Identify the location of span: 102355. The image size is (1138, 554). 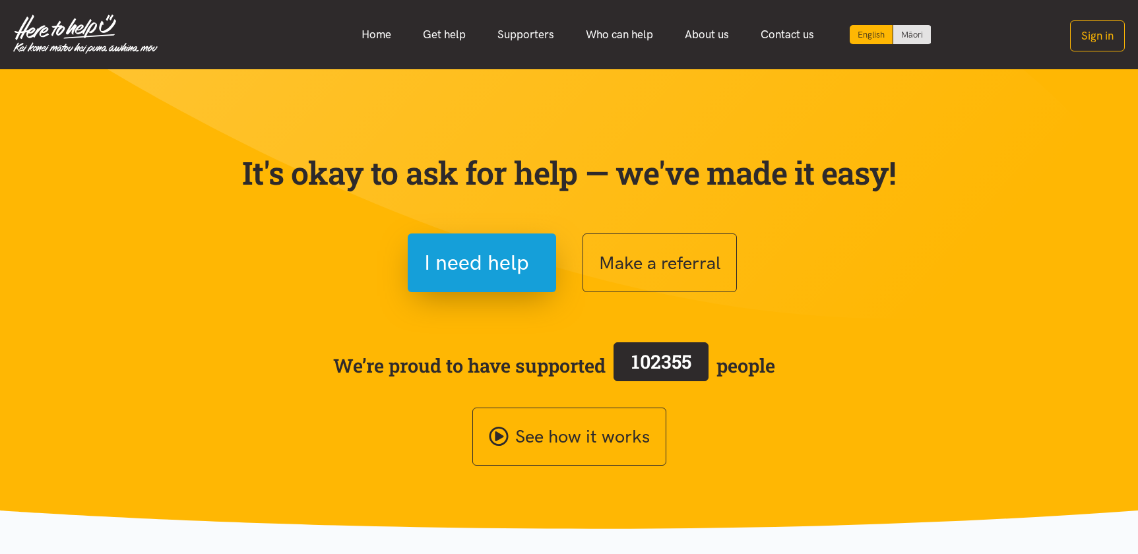
(661, 362).